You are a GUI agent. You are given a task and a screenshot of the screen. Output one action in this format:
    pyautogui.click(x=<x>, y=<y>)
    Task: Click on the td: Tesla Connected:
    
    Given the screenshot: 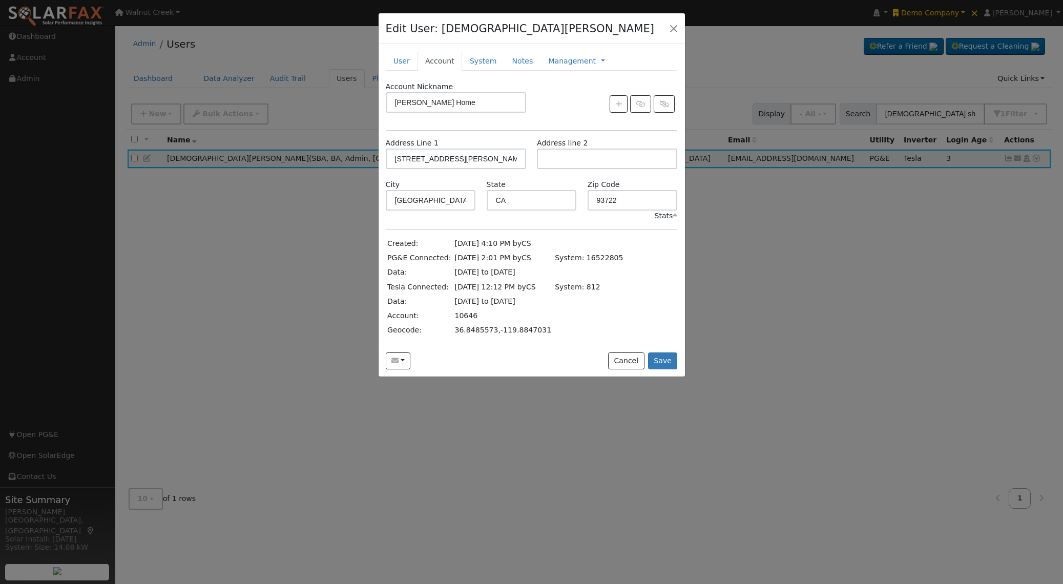 What is the action you would take?
    pyautogui.click(x=419, y=287)
    